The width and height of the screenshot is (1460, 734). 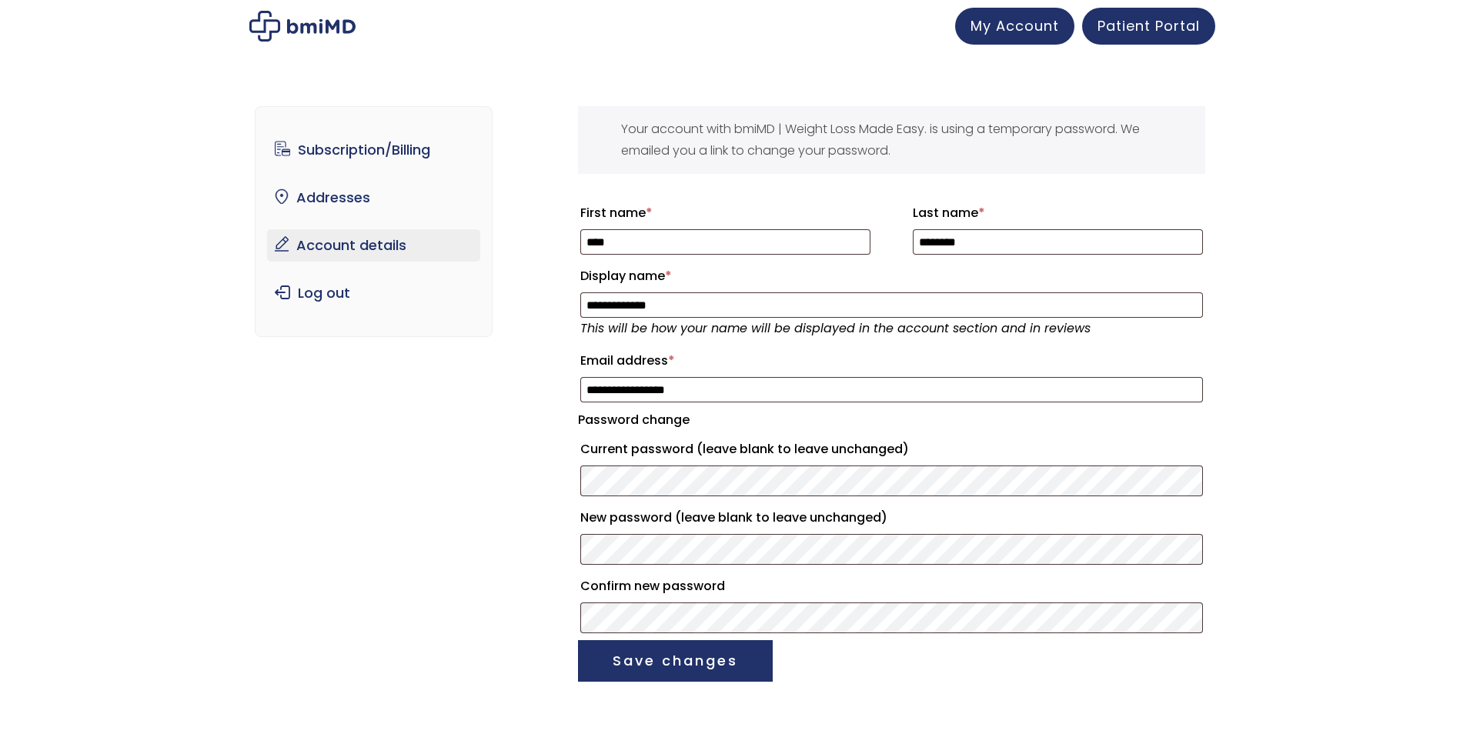 I want to click on label: Email address, so click(x=891, y=361).